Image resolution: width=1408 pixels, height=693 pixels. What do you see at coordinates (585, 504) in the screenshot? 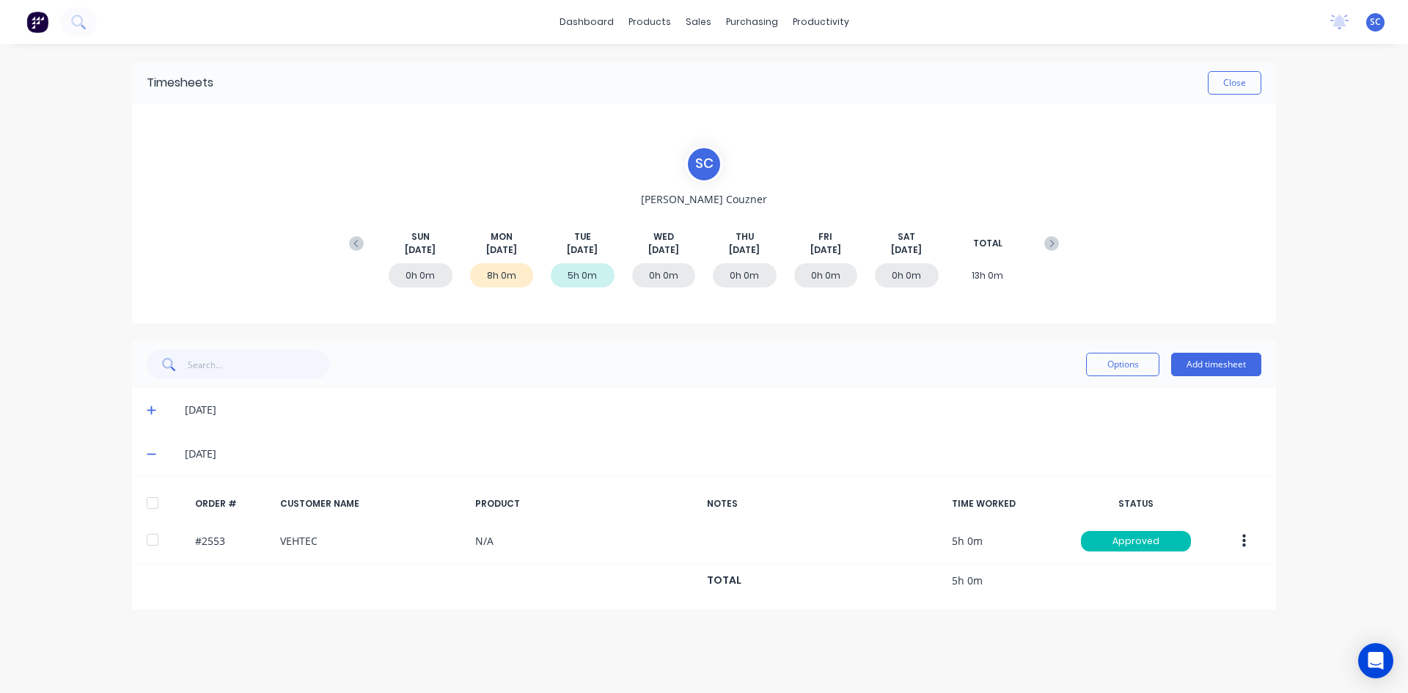
I see `div: PRODUCT` at bounding box center [585, 504].